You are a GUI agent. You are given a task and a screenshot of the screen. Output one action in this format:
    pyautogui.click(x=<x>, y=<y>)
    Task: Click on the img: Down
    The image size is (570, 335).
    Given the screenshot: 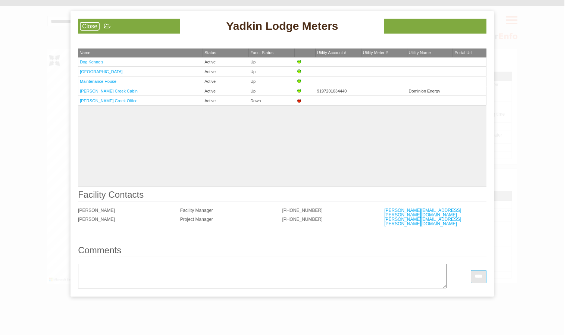 What is the action you would take?
    pyautogui.click(x=299, y=101)
    